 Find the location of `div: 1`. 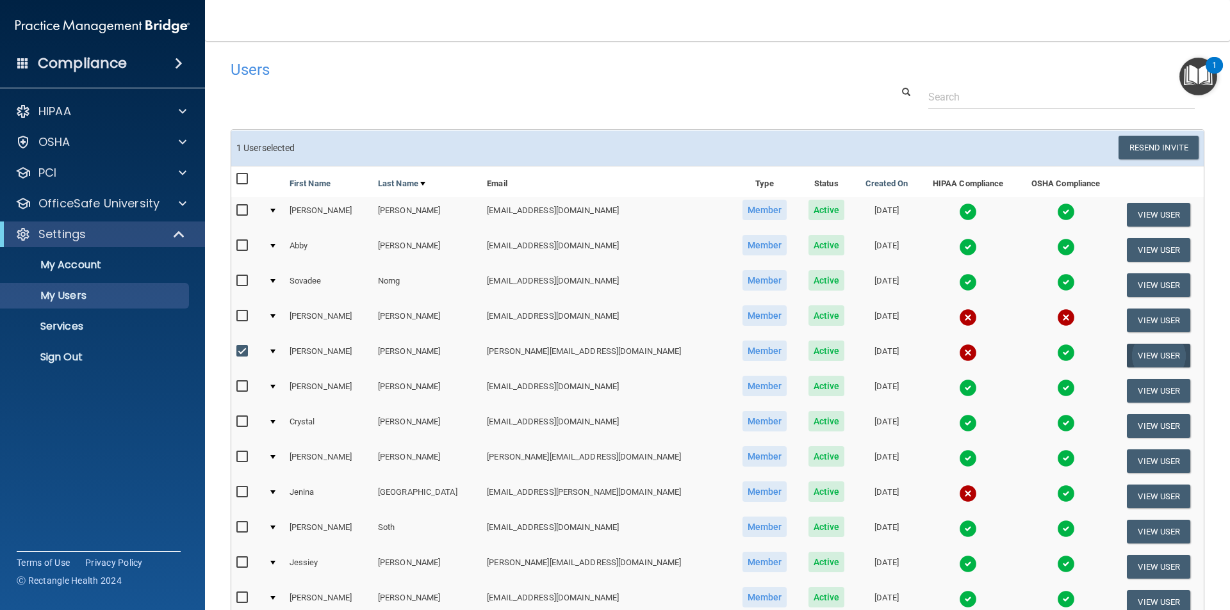

div: 1 is located at coordinates (1214, 74).